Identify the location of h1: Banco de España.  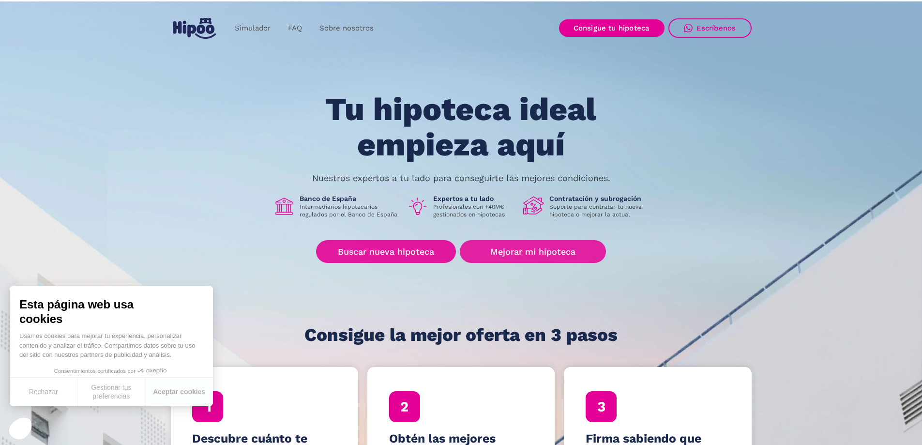
(349, 198).